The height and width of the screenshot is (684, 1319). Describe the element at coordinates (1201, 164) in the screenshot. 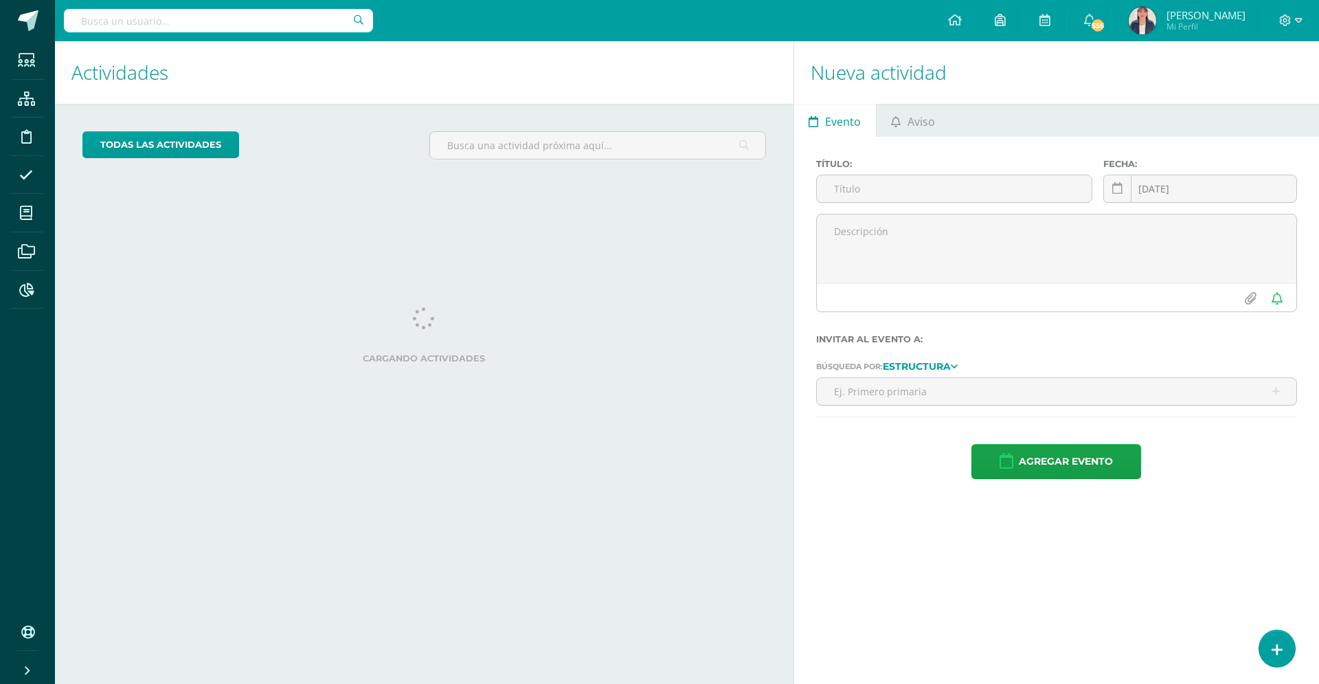

I see `label: Fecha:` at that location.